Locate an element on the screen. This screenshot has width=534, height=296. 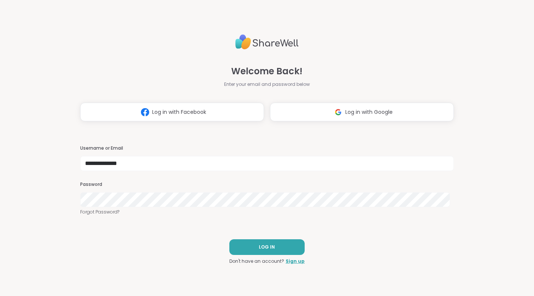
span: Log in with Google is located at coordinates (369, 112).